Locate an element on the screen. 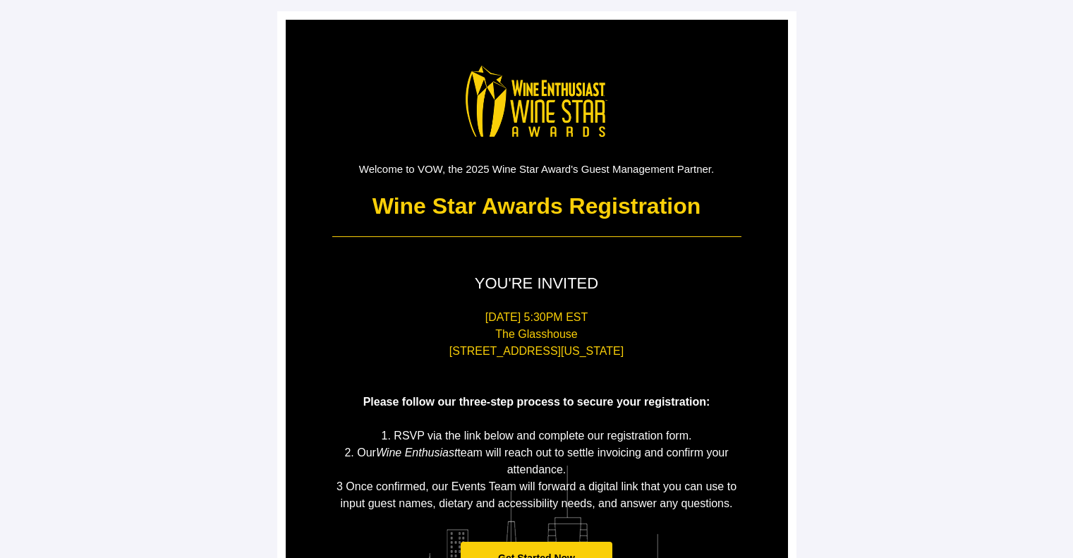 This screenshot has height=558, width=1073. table: divider is located at coordinates (537, 236).